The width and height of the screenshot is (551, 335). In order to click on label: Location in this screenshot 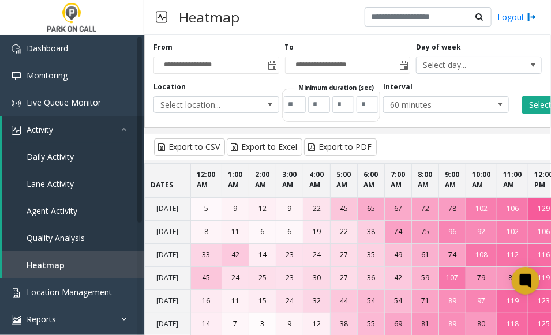, I will do `click(170, 87)`.